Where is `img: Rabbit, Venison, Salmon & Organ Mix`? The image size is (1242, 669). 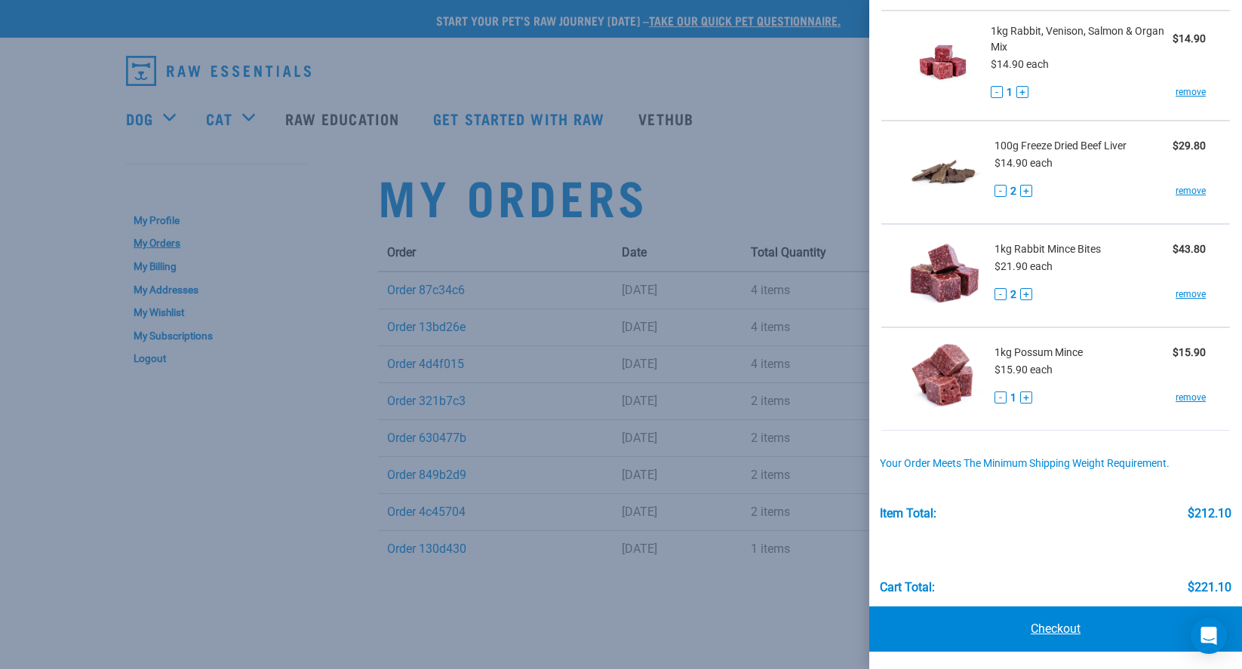 img: Rabbit, Venison, Salmon & Organ Mix is located at coordinates (942, 62).